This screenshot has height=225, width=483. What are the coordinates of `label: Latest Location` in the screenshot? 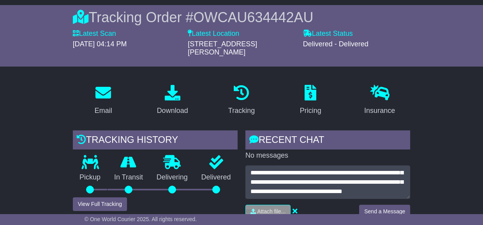 It's located at (213, 34).